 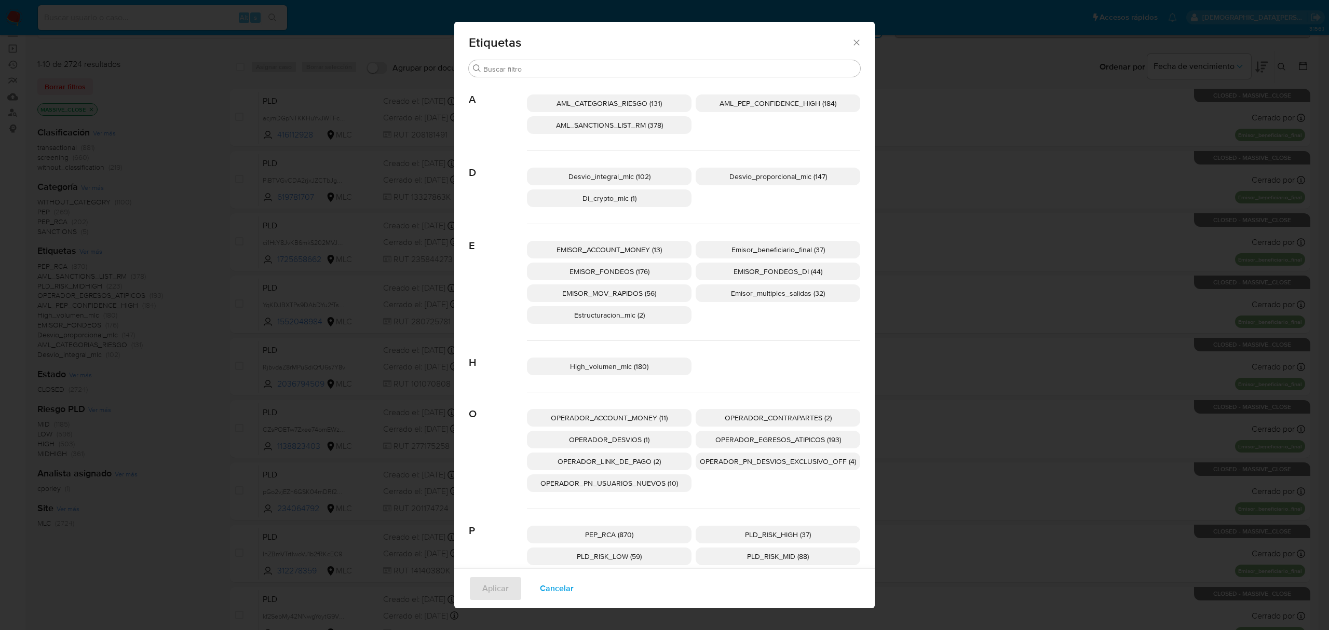 I want to click on span: EMISOR_ACCOUNT_MONEY (13), so click(x=609, y=250).